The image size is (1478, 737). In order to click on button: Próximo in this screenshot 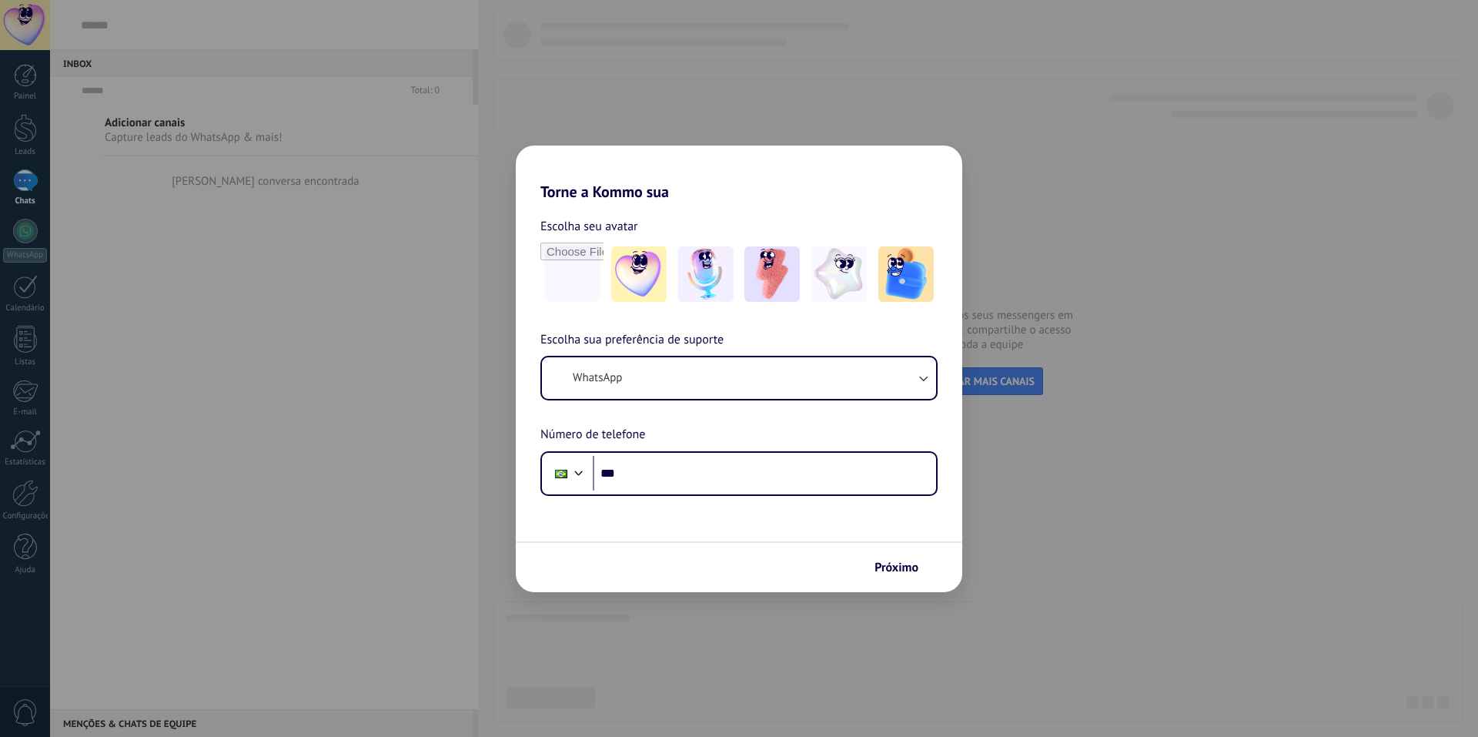, I will do `click(903, 568)`.